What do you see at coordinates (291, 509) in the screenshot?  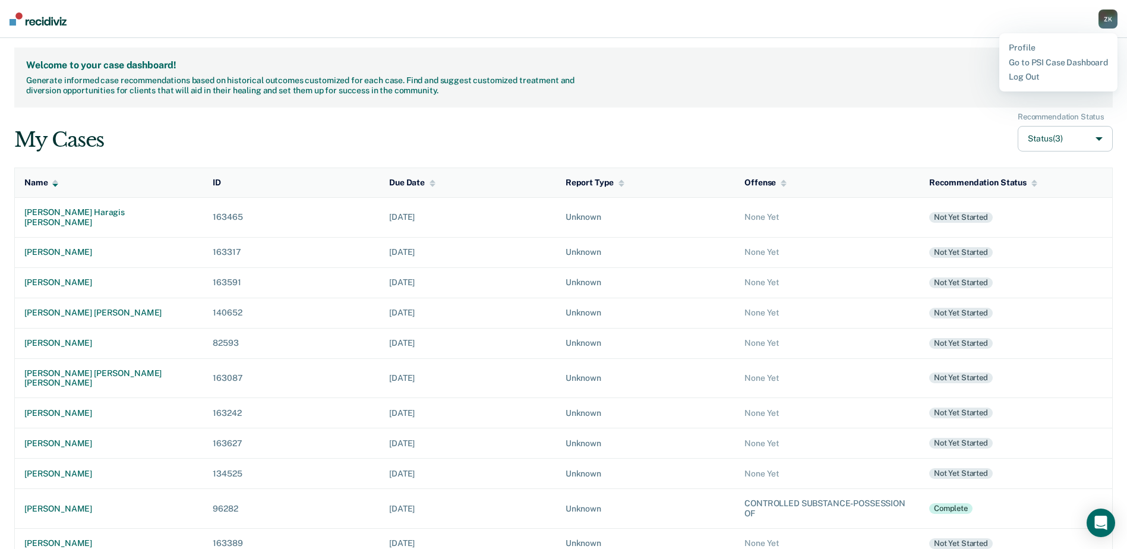 I see `td: 96282` at bounding box center [291, 509].